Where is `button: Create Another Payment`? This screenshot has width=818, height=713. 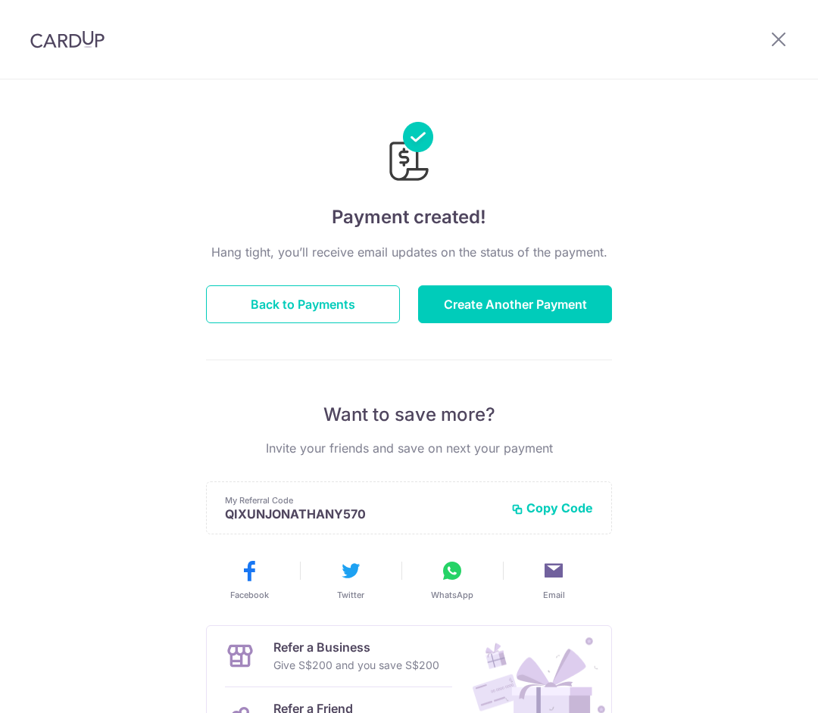 button: Create Another Payment is located at coordinates (515, 304).